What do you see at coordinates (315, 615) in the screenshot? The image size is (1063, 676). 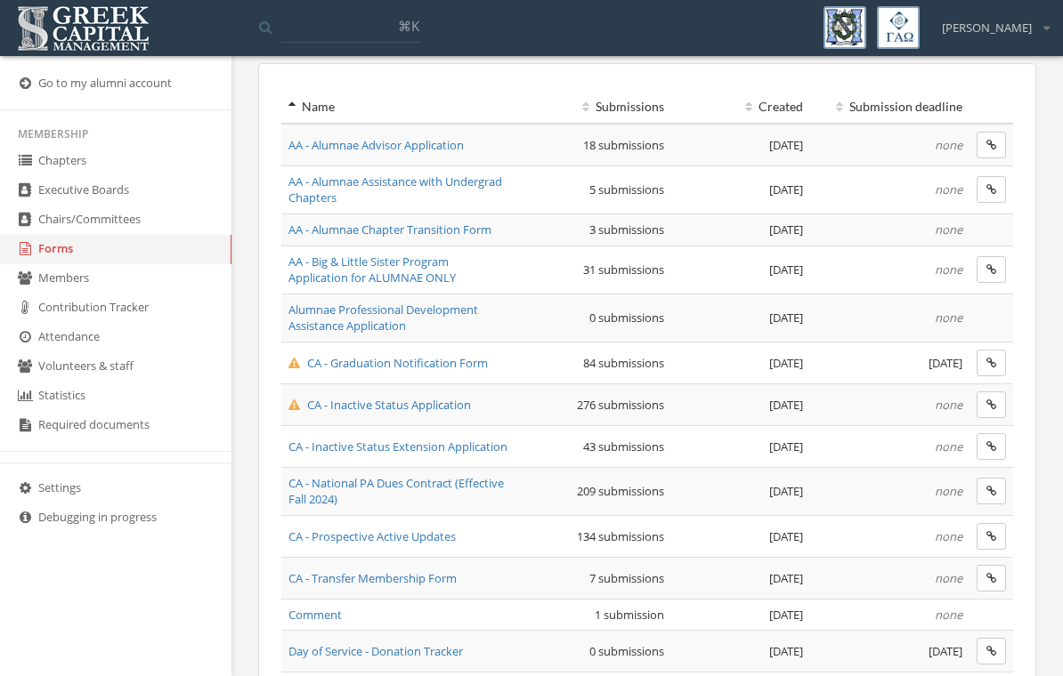 I see `a: Comment` at bounding box center [315, 615].